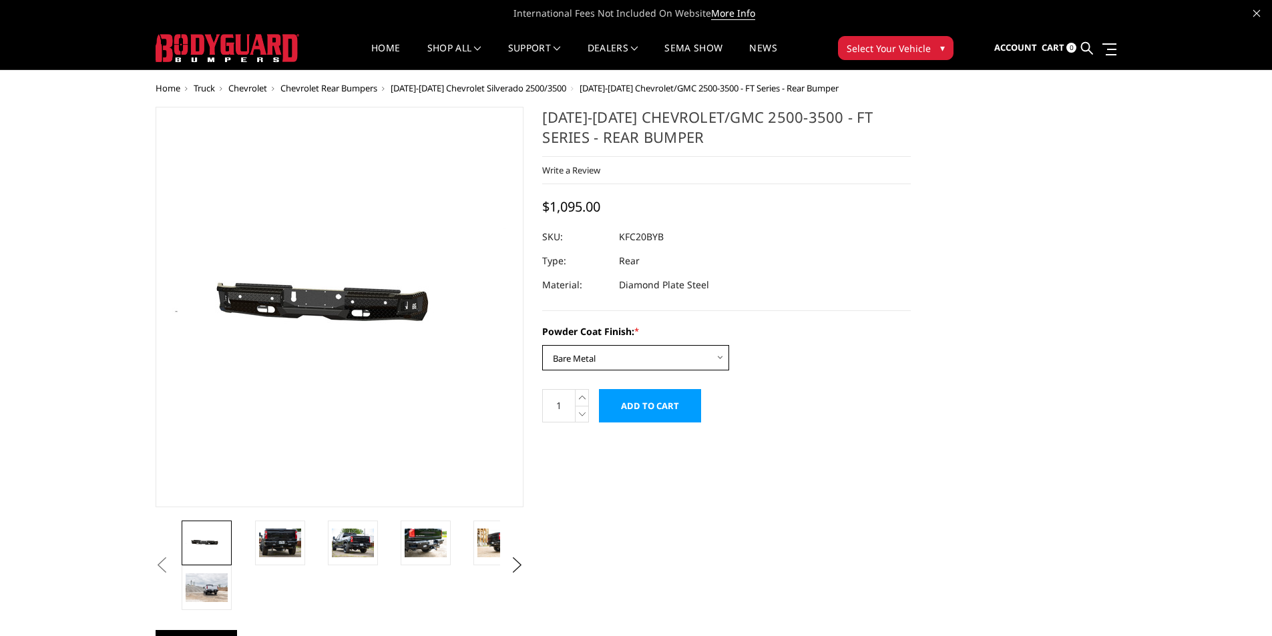 The image size is (1272, 636). I want to click on span: Account, so click(1015, 47).